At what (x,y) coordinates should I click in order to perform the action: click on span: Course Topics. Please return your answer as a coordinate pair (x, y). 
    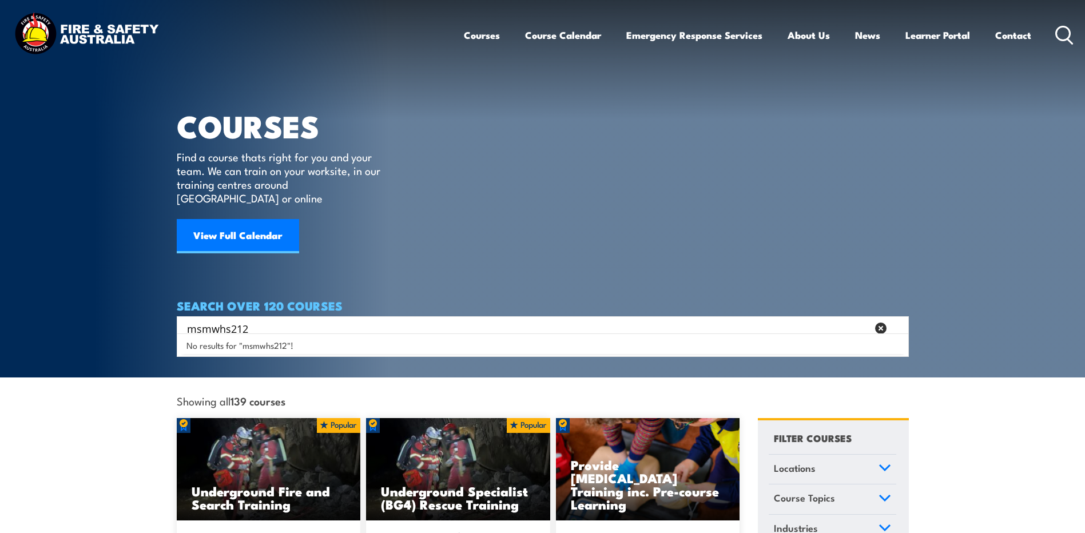
    Looking at the image, I should click on (804, 497).